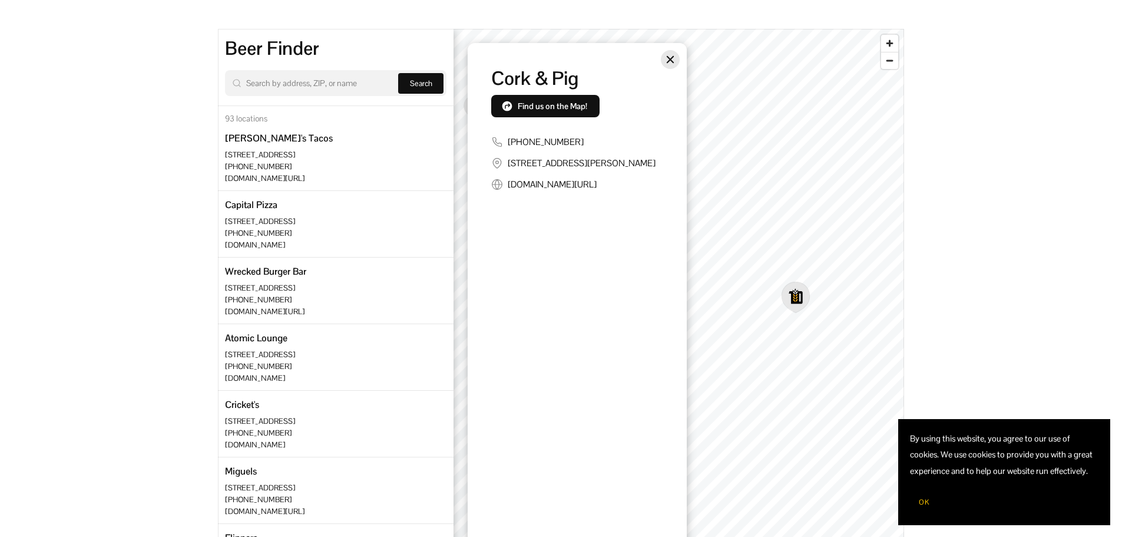 The width and height of the screenshot is (1122, 537). I want to click on div: Cricket's, so click(242, 405).